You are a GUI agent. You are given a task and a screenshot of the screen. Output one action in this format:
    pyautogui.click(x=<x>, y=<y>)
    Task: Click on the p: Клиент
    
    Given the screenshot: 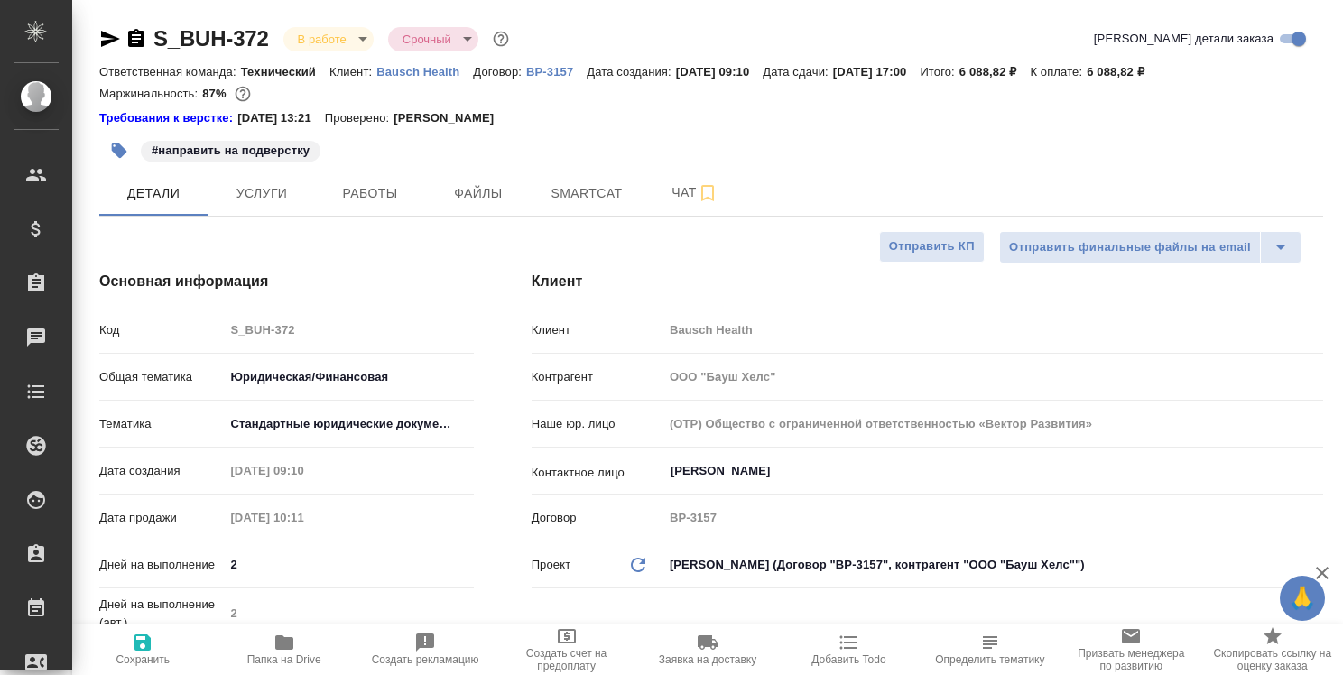 What is the action you would take?
    pyautogui.click(x=597, y=330)
    